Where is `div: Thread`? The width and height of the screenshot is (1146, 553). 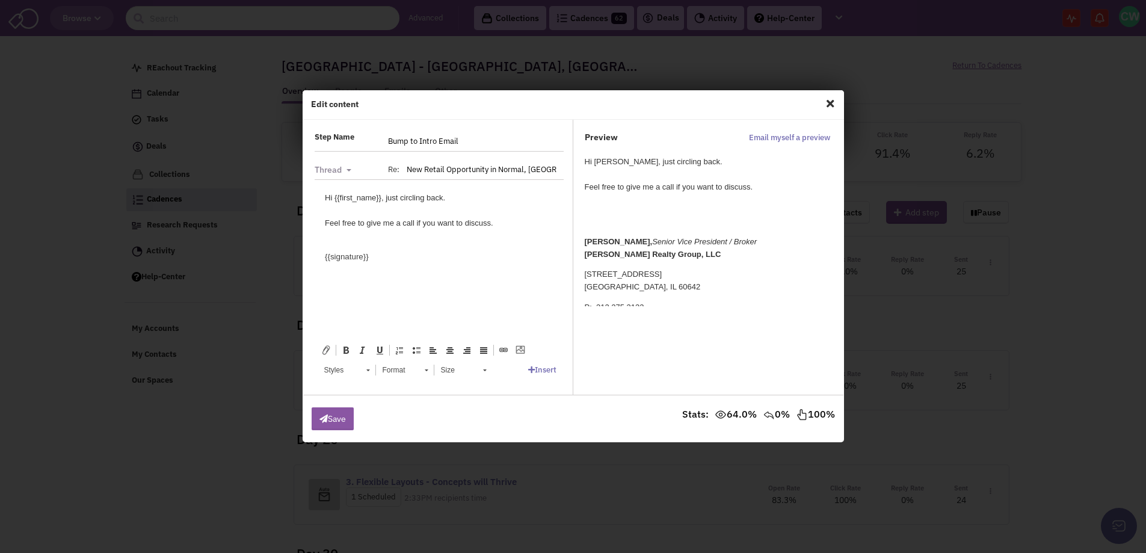
div: Thread is located at coordinates (328, 170).